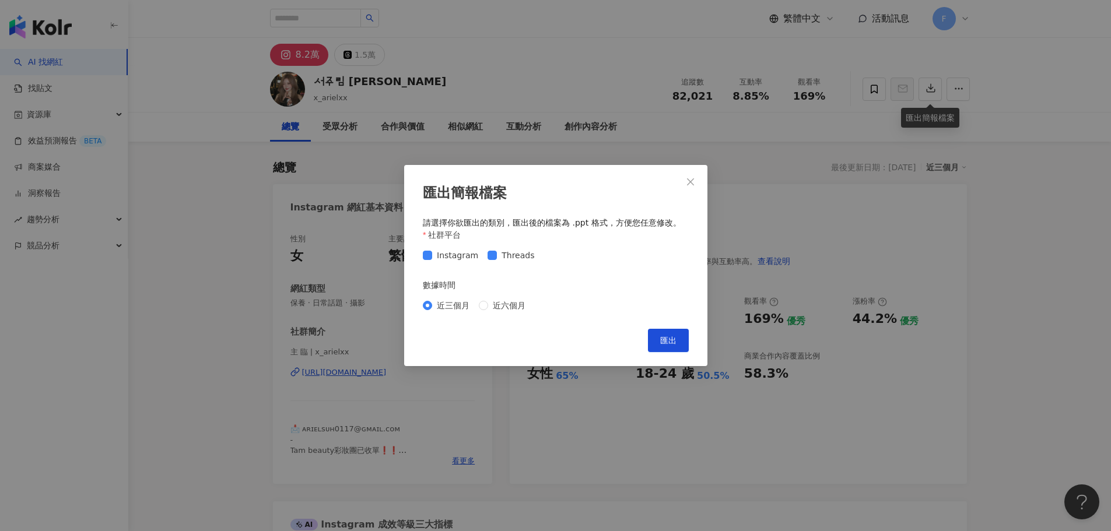  Describe the element at coordinates (690, 182) in the screenshot. I see `span: close` at that location.